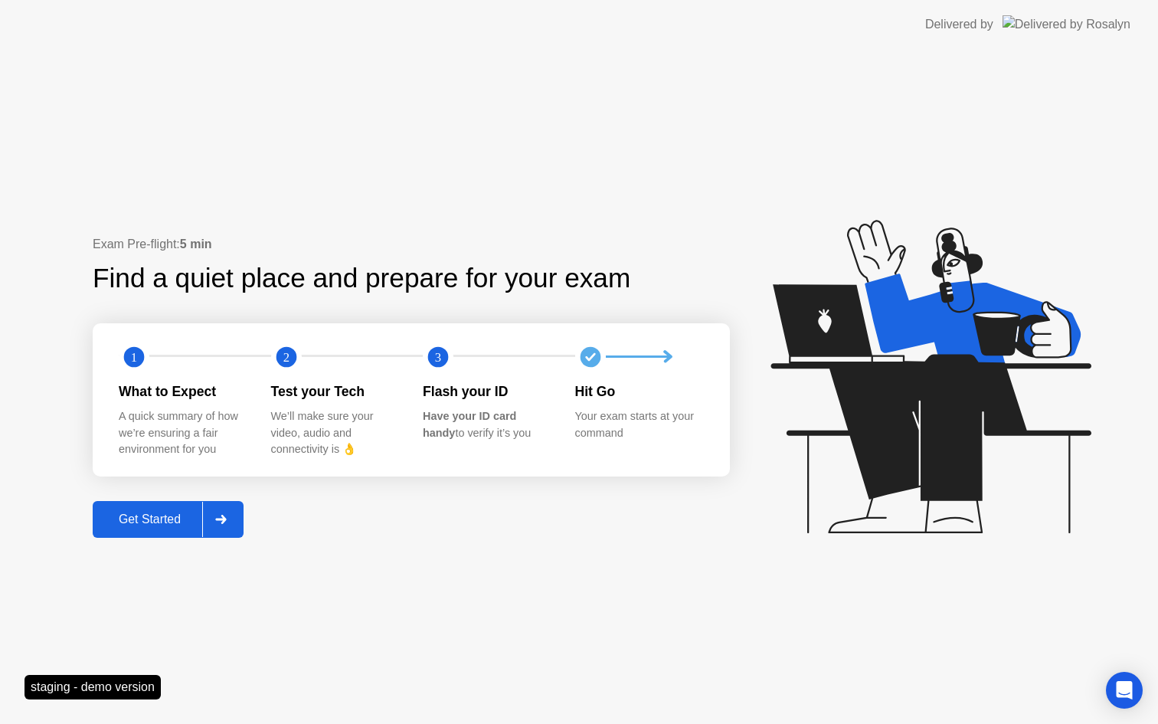 The width and height of the screenshot is (1158, 724). What do you see at coordinates (469, 424) in the screenshot?
I see `b: Have your ID card handy` at bounding box center [469, 424].